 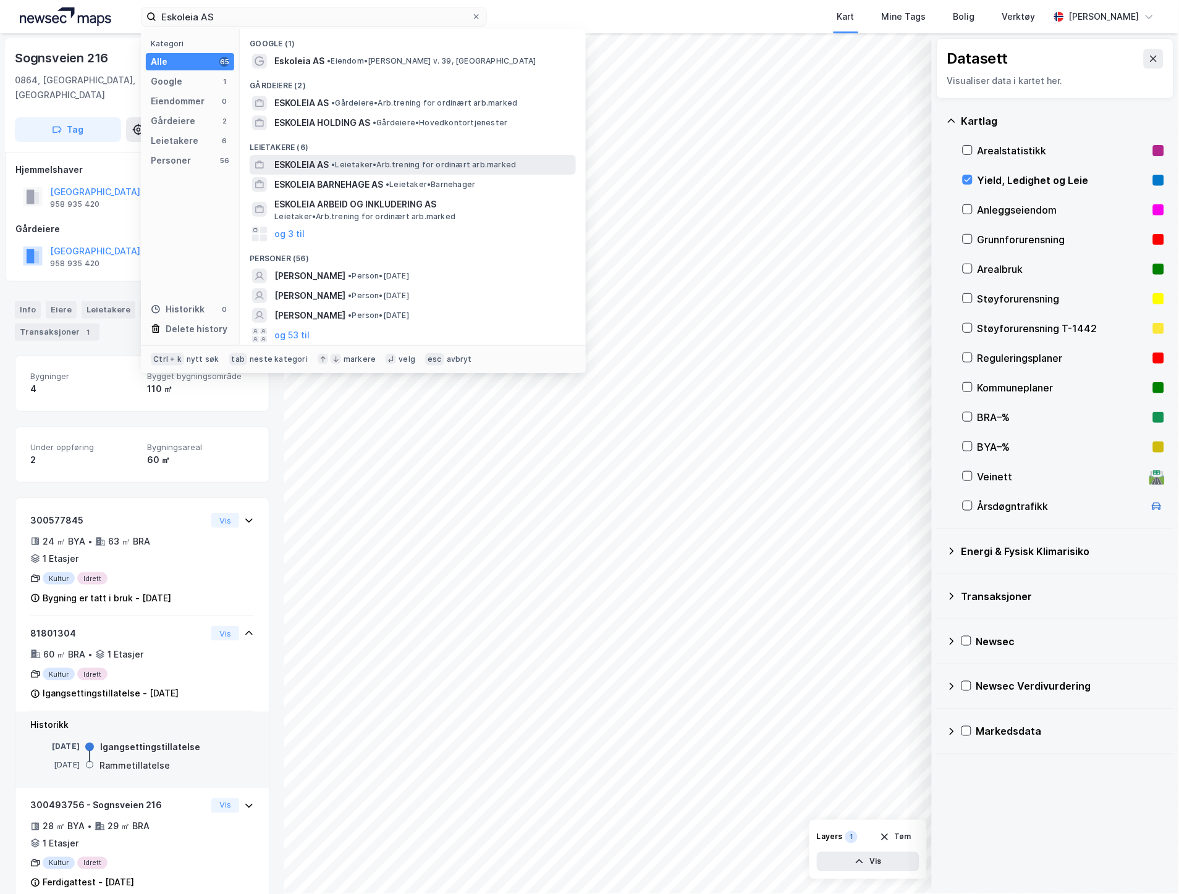 What do you see at coordinates (1062, 388) in the screenshot?
I see `div: Kommuneplaner` at bounding box center [1062, 388].